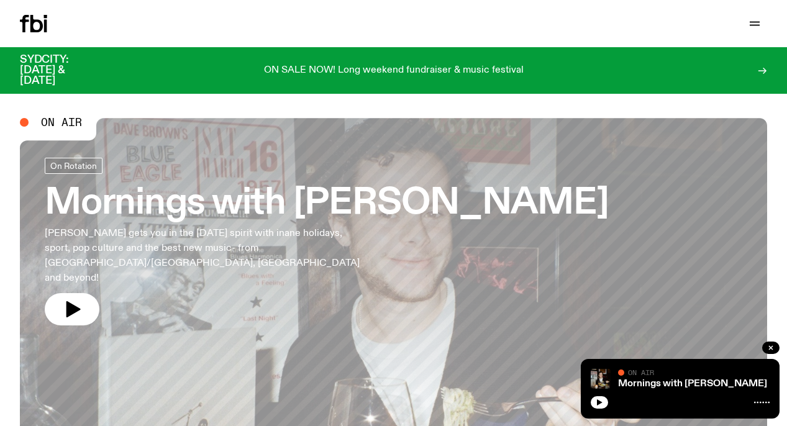 This screenshot has width=787, height=426. Describe the element at coordinates (601, 379) in the screenshot. I see `img: Sam blankly stares at the camera, brightly lit by a camera flash wearing a hat collared shirt and...` at that location.